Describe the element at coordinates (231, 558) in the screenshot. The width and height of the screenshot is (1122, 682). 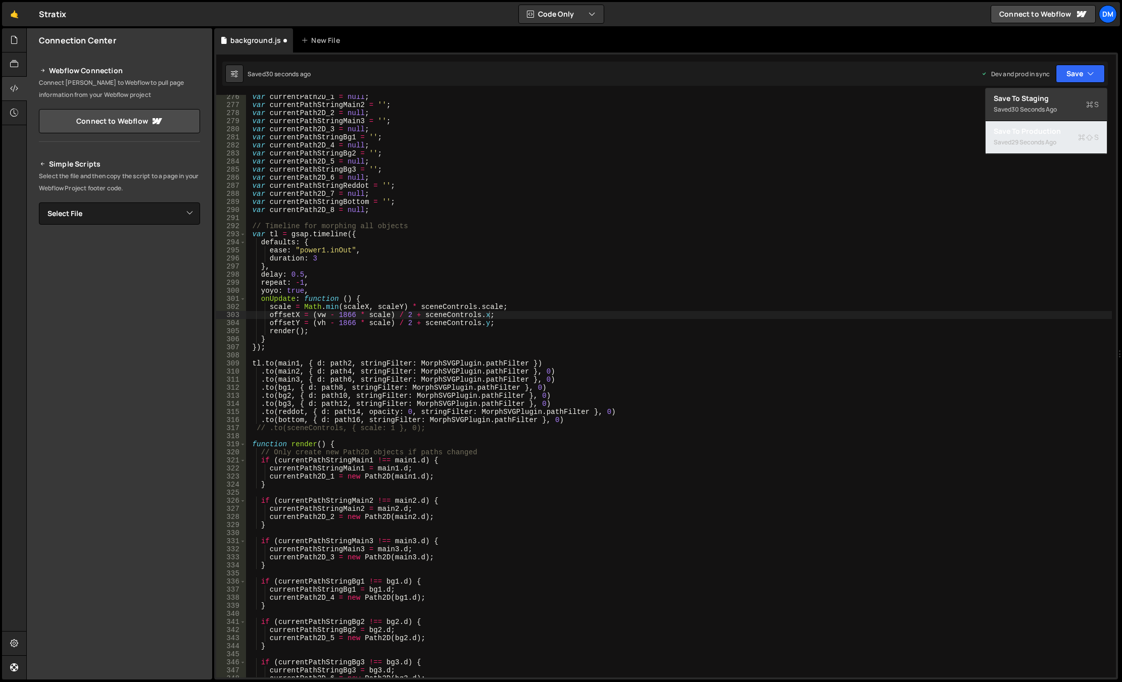
I see `div: 333` at that location.